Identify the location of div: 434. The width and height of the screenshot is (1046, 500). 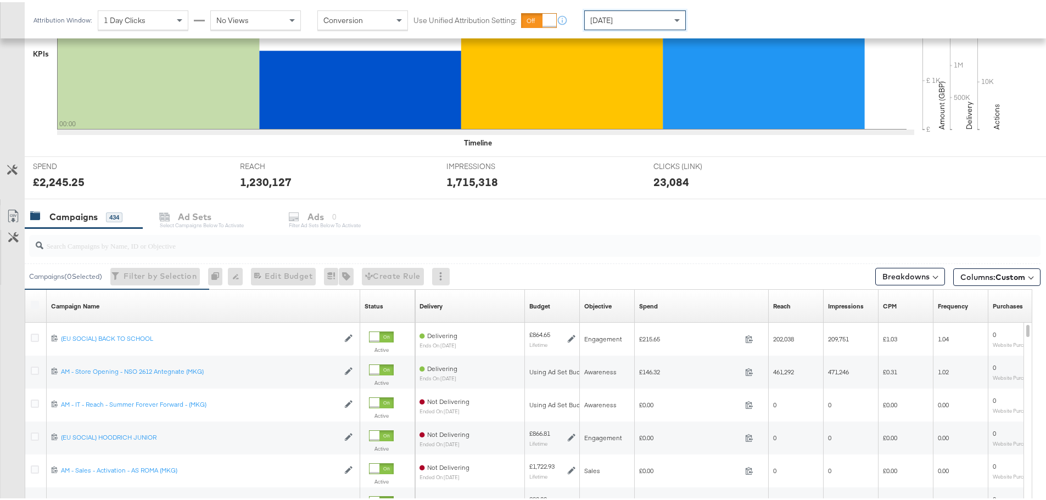
(114, 215).